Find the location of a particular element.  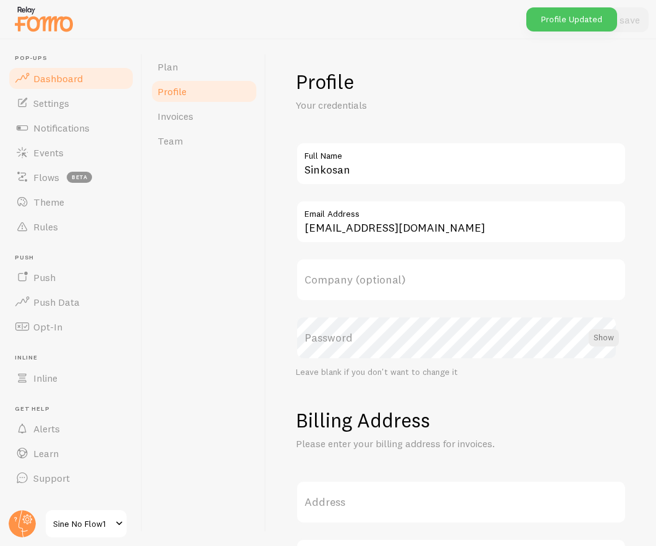

label: Email Address is located at coordinates (461, 211).